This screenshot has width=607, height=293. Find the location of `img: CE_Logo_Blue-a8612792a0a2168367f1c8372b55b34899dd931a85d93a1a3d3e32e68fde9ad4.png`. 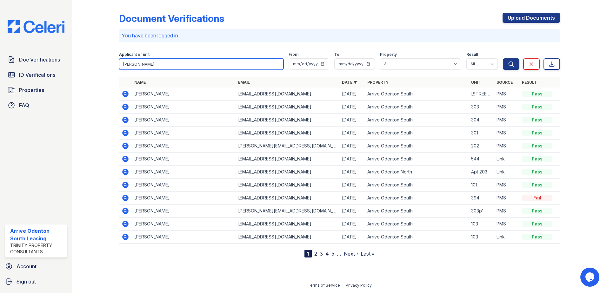

img: CE_Logo_Blue-a8612792a0a2168367f1c8372b55b34899dd931a85d93a1a3d3e32e68fde9ad4.png is located at coordinates (36, 27).